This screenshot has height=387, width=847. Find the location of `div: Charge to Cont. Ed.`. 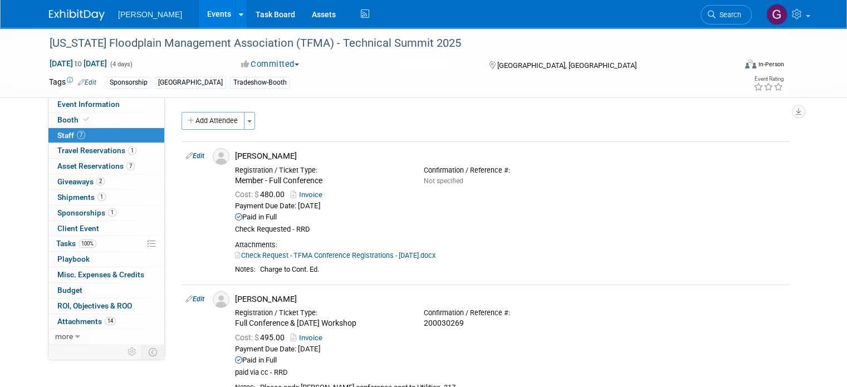

div: Charge to Cont. Ed. is located at coordinates (522, 269).